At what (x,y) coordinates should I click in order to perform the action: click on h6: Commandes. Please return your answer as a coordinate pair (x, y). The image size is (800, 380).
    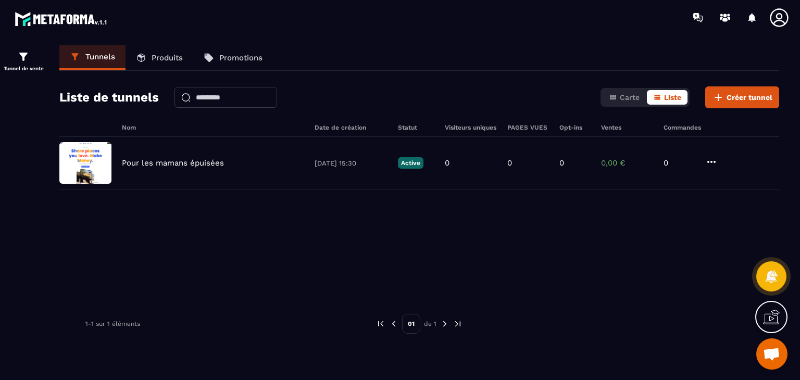
    Looking at the image, I should click on (682, 128).